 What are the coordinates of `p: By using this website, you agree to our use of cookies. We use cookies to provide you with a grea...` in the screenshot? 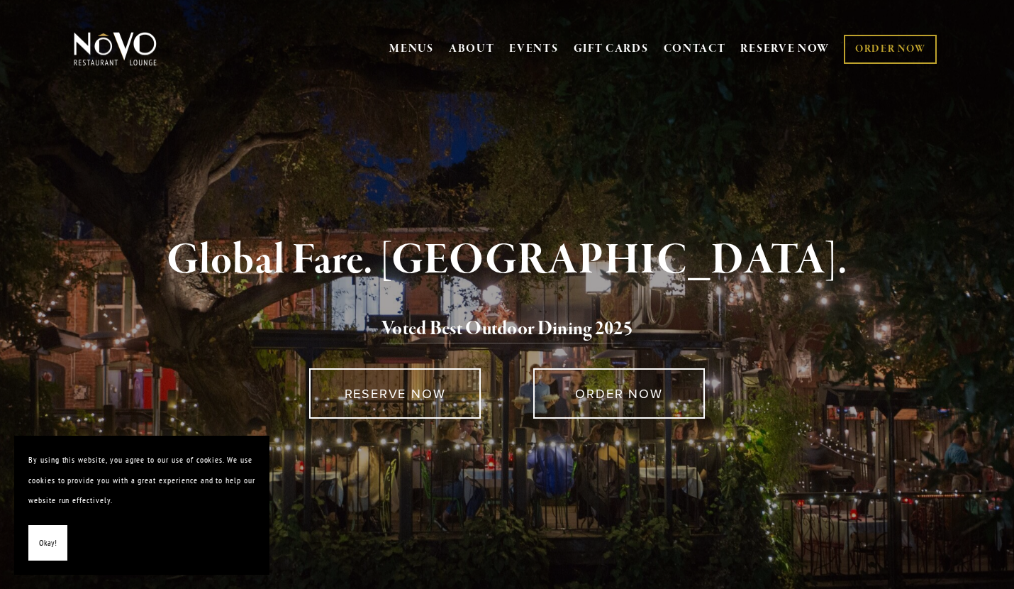 It's located at (142, 480).